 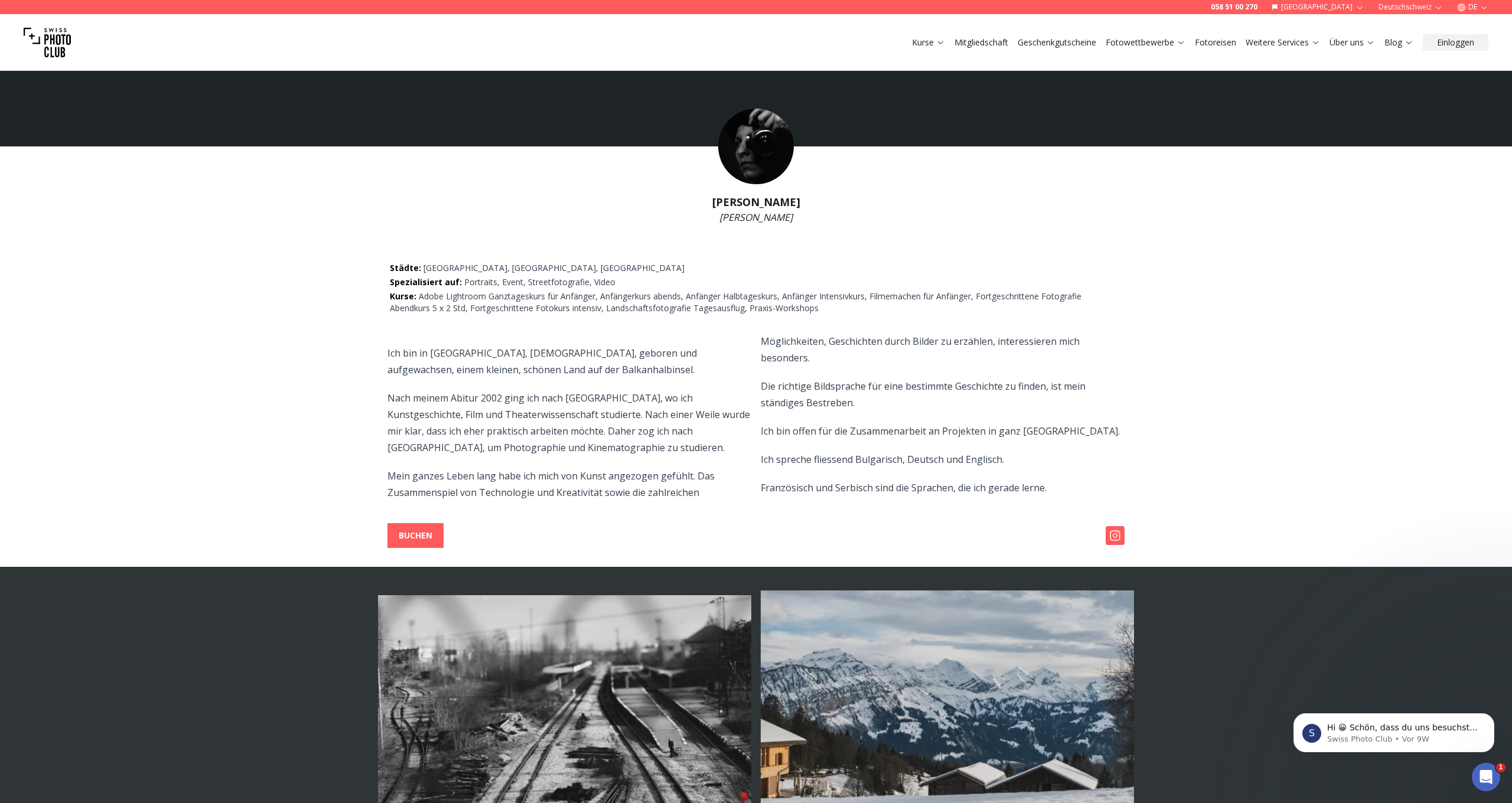 I want to click on span: Kurse :, so click(x=403, y=295).